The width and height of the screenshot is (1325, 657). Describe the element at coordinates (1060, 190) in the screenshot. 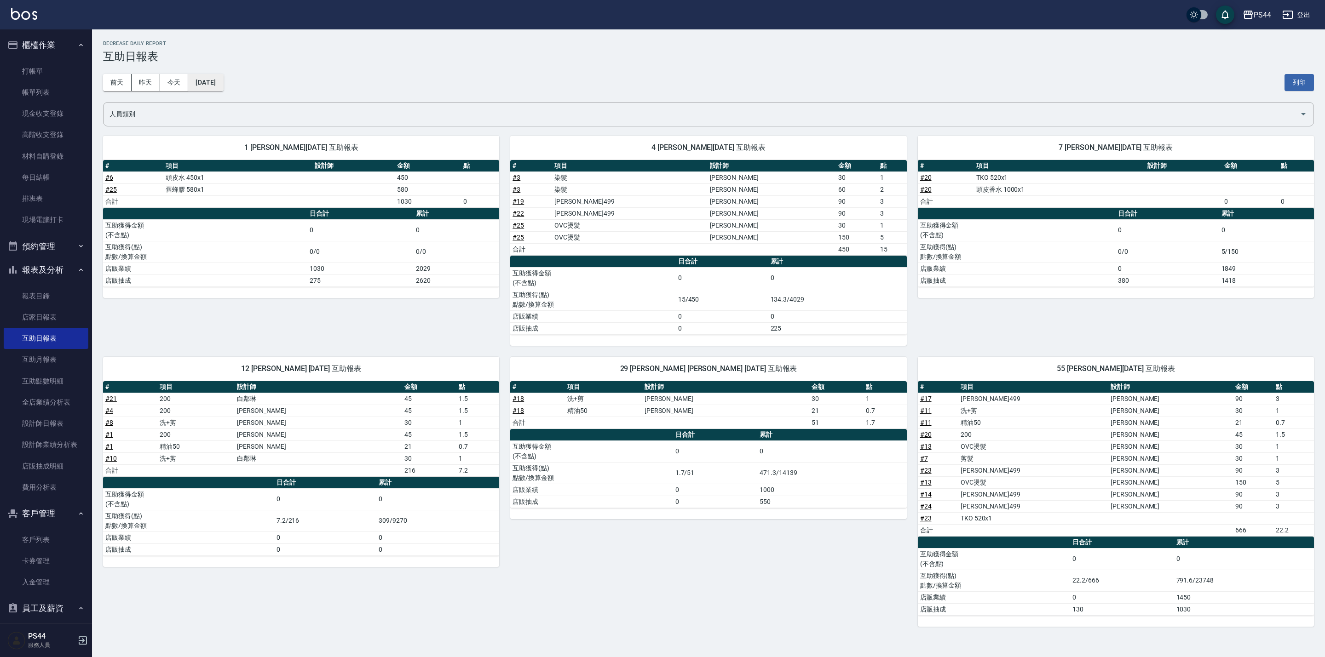

I see `td: 頭皮香水 1000x1` at that location.